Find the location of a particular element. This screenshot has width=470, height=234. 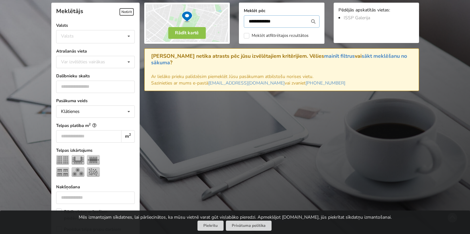

span: Notīrīt is located at coordinates (127, 12).